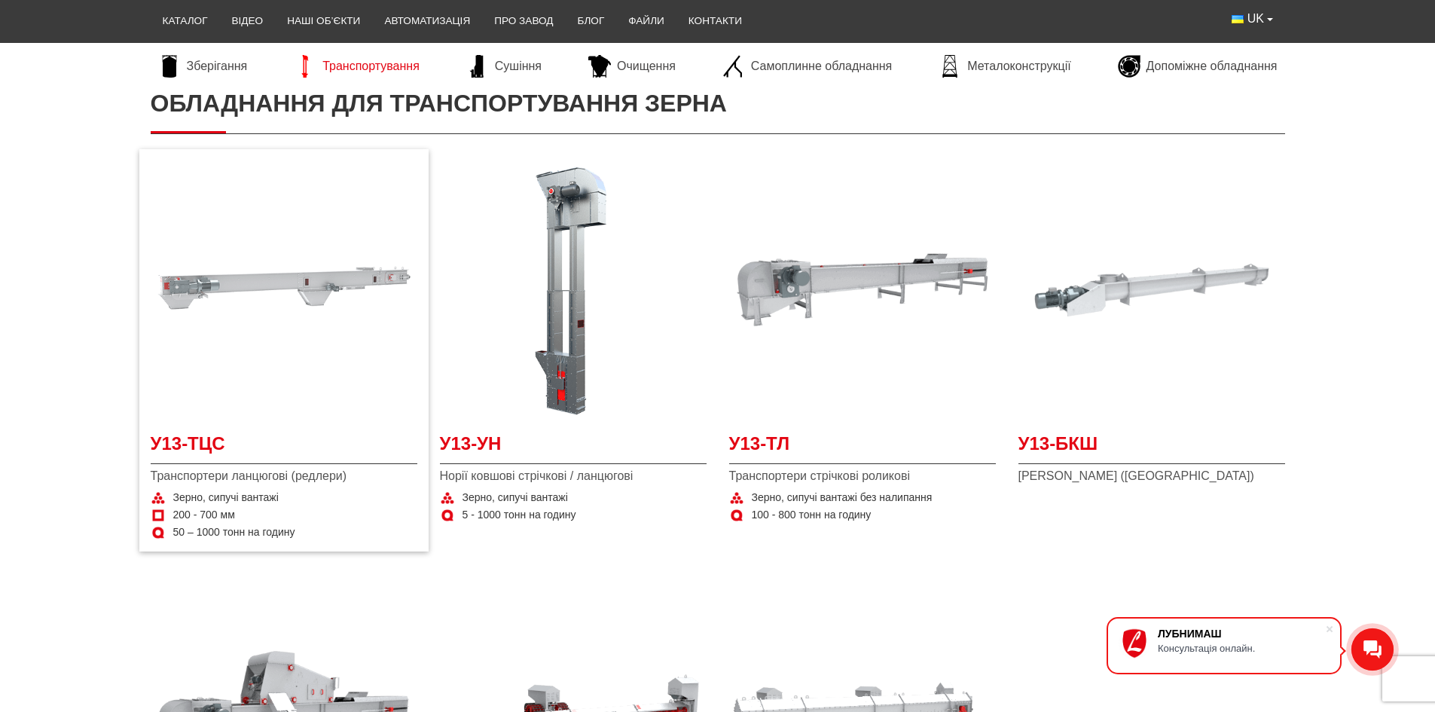 Image resolution: width=1435 pixels, height=712 pixels. I want to click on a: Про завод, so click(523, 21).